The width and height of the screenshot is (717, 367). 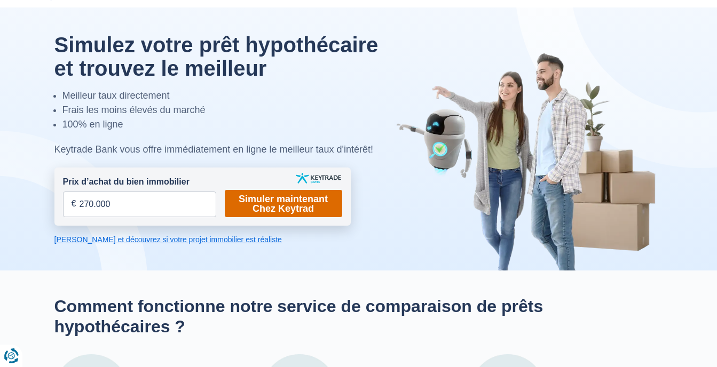 I want to click on h2: Comment fonctionne notre service de comparaison de prêts hypothécaires ?, so click(x=359, y=317).